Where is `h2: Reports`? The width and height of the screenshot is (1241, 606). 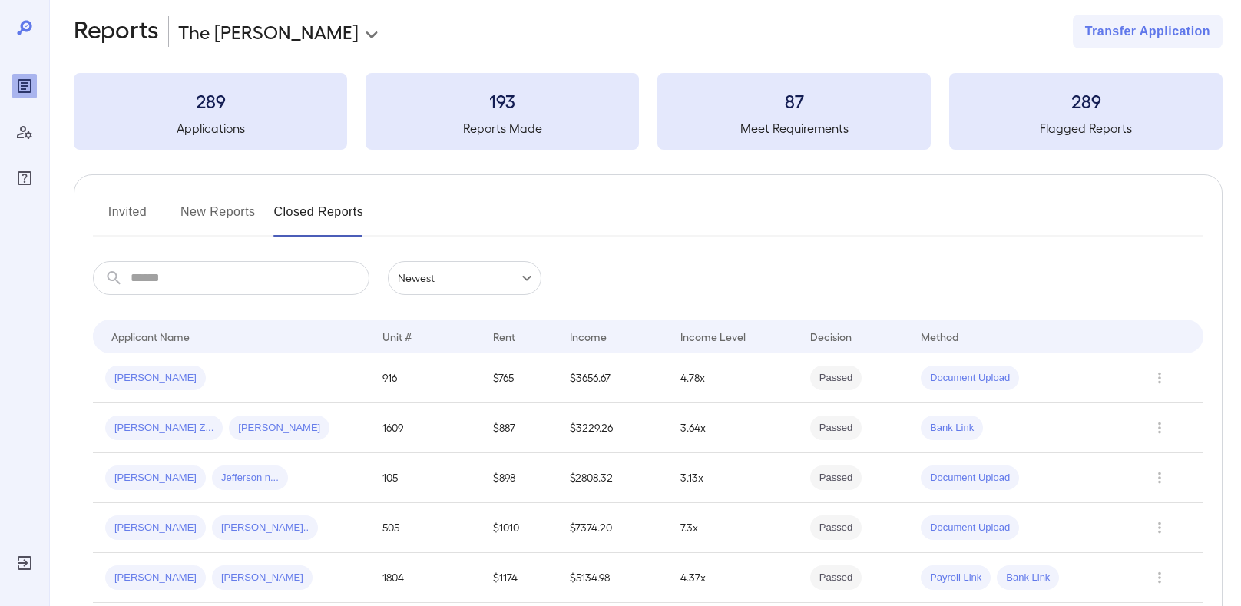 h2: Reports is located at coordinates (116, 31).